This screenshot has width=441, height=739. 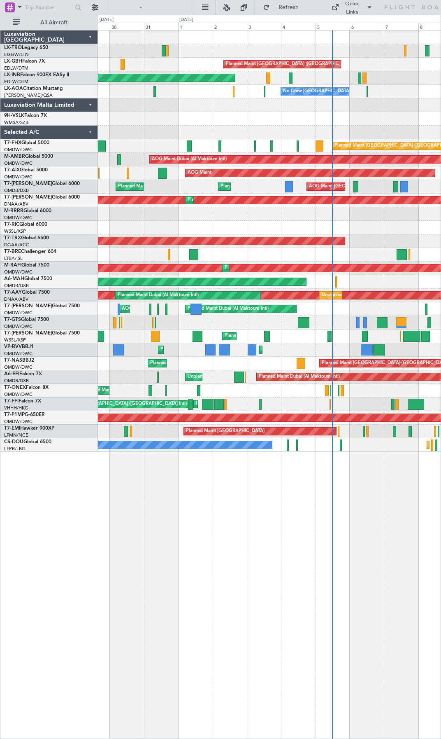 I want to click on div: 6, so click(x=367, y=26).